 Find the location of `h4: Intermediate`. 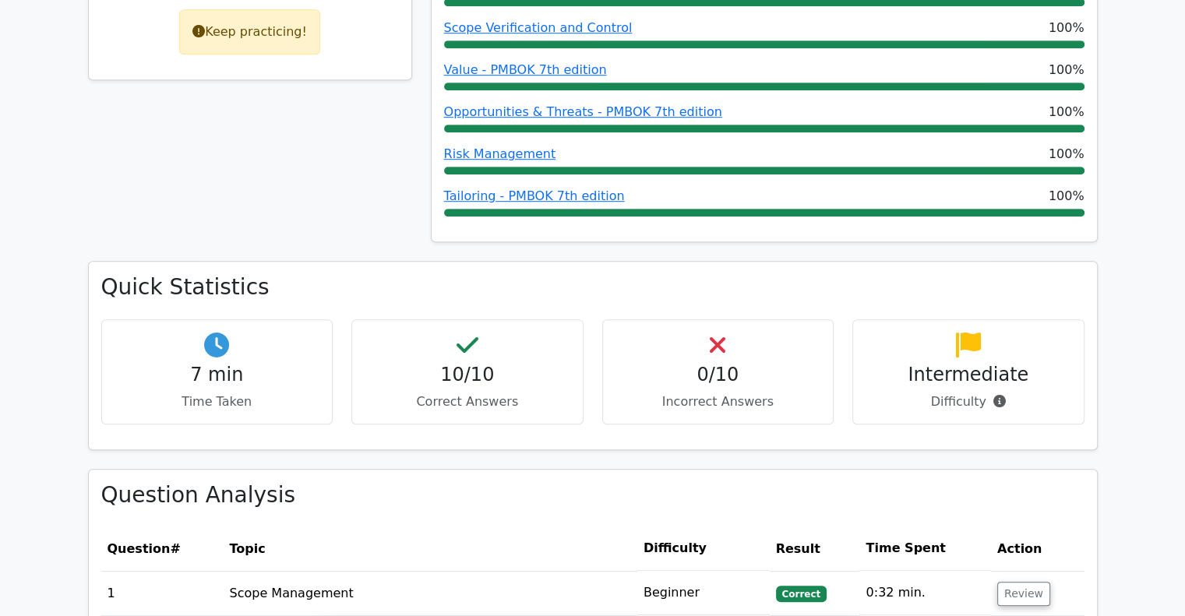

h4: Intermediate is located at coordinates (968, 375).